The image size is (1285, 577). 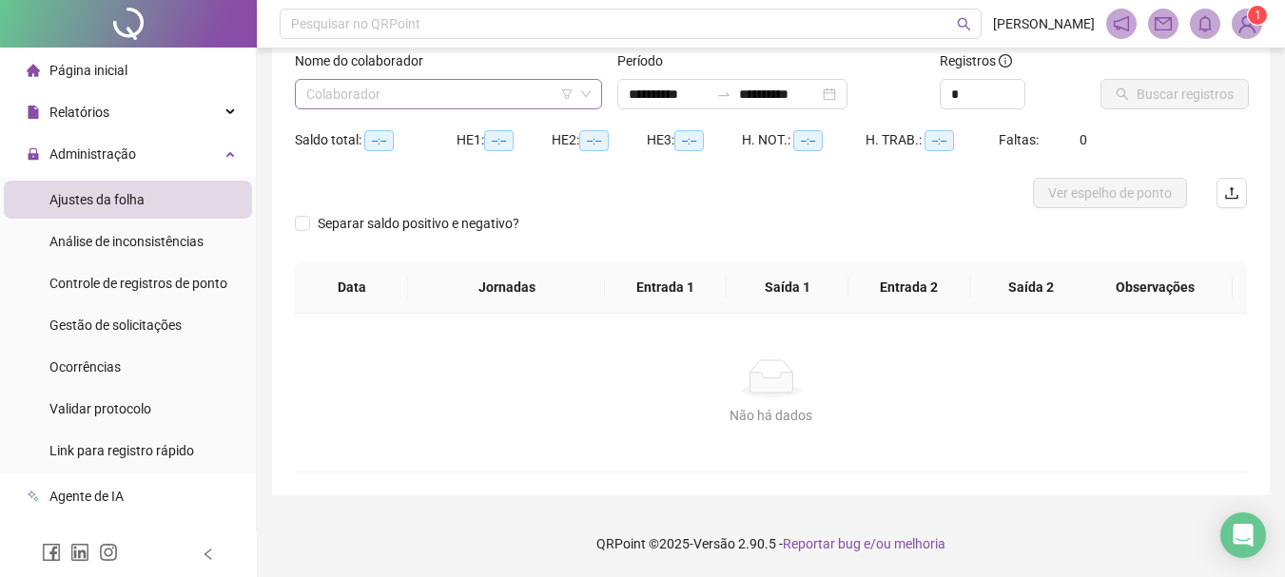 I want to click on th: Entrada 1, so click(x=666, y=287).